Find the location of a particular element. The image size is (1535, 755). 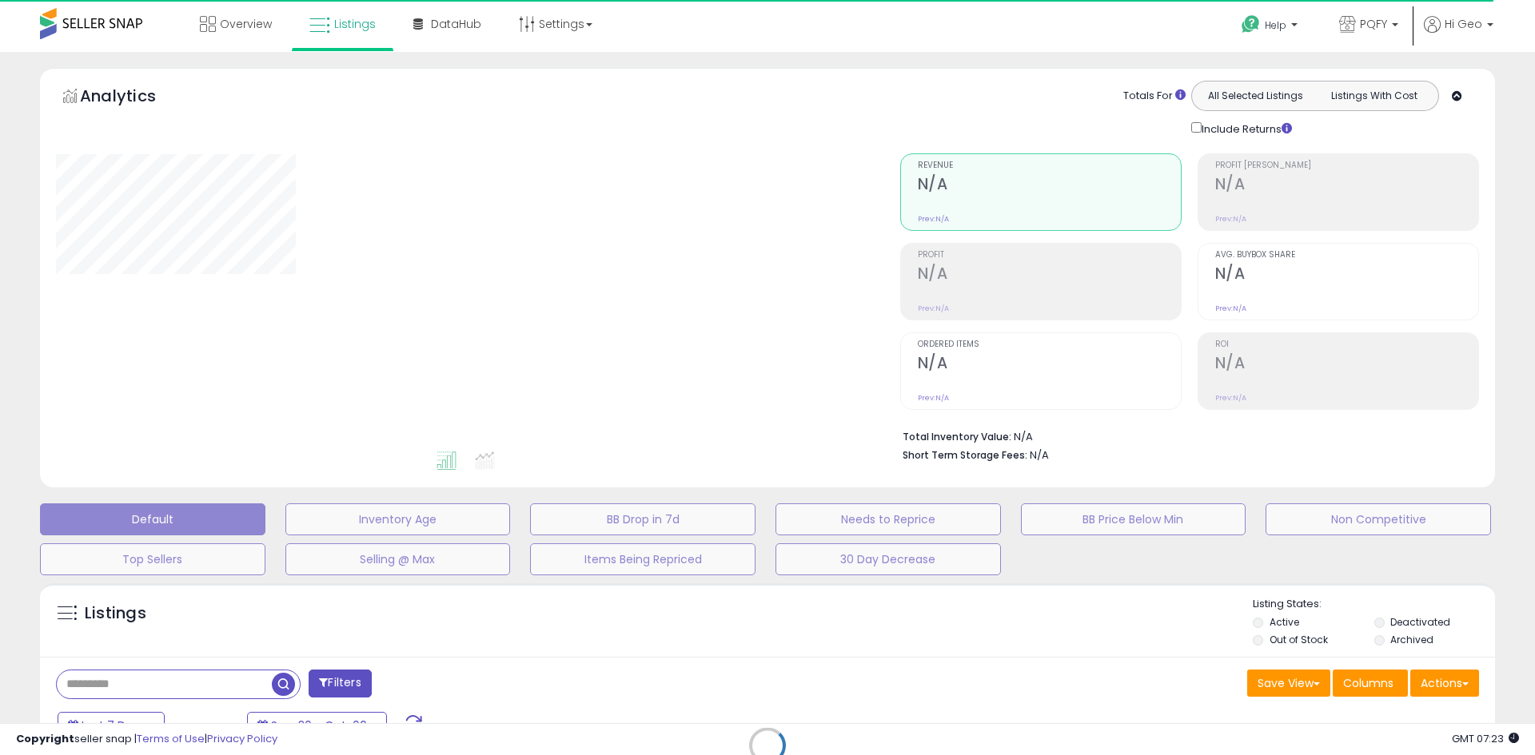

button: 30 Day Decrease is located at coordinates (888, 560).